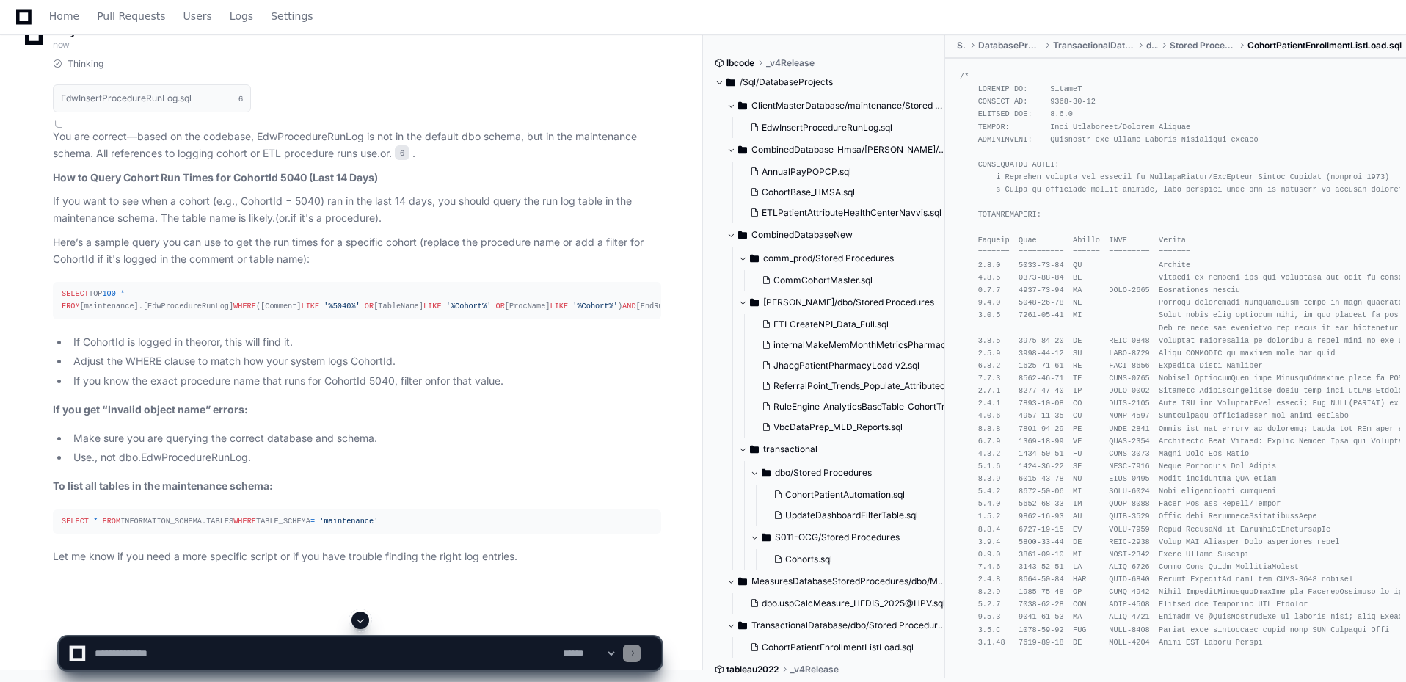  I want to click on span: VbcDataPrep_MLD_Reports.sql, so click(838, 427).